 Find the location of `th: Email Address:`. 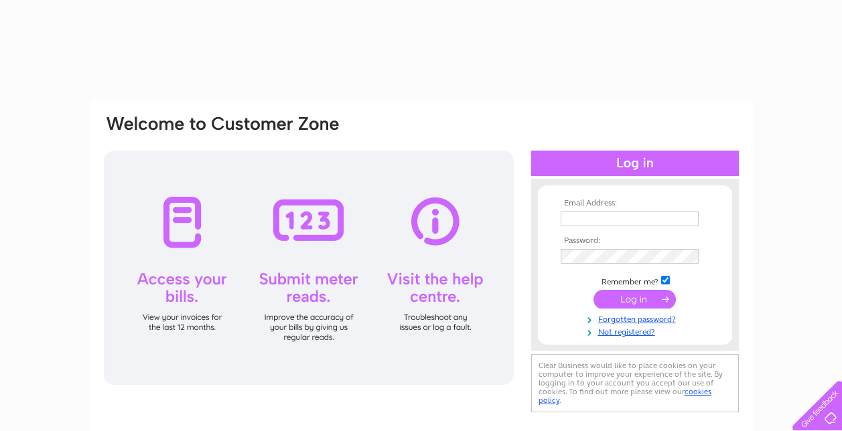

th: Email Address: is located at coordinates (635, 204).